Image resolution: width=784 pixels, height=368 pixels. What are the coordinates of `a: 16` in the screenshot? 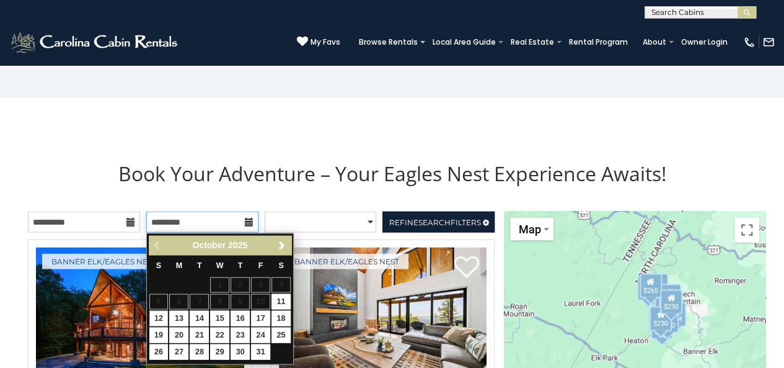 It's located at (240, 317).